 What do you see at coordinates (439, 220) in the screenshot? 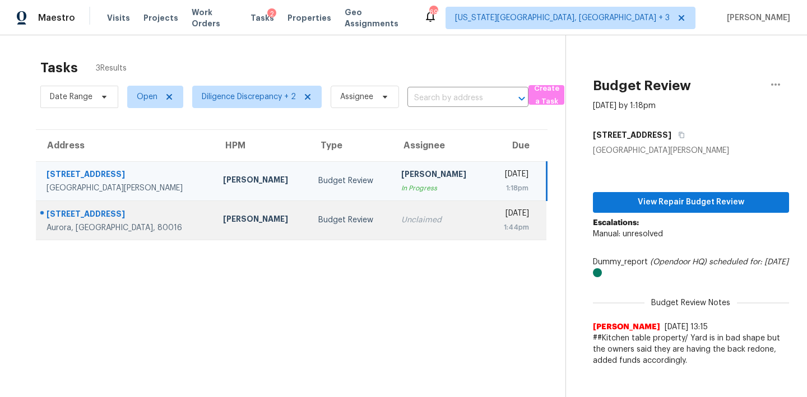
I see `div: Unclaimed` at bounding box center [439, 220].